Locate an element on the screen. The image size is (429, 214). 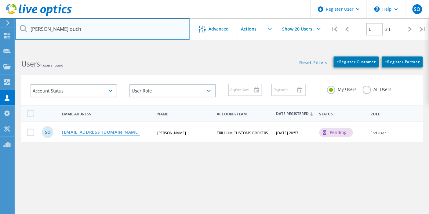
span: Role is located at coordinates (386, 114).